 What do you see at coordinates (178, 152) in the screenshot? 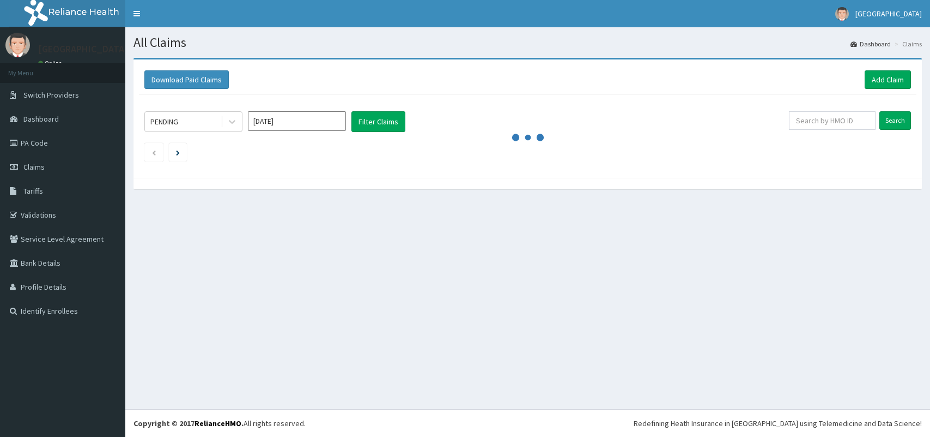
I see `a: Next page` at bounding box center [178, 152].